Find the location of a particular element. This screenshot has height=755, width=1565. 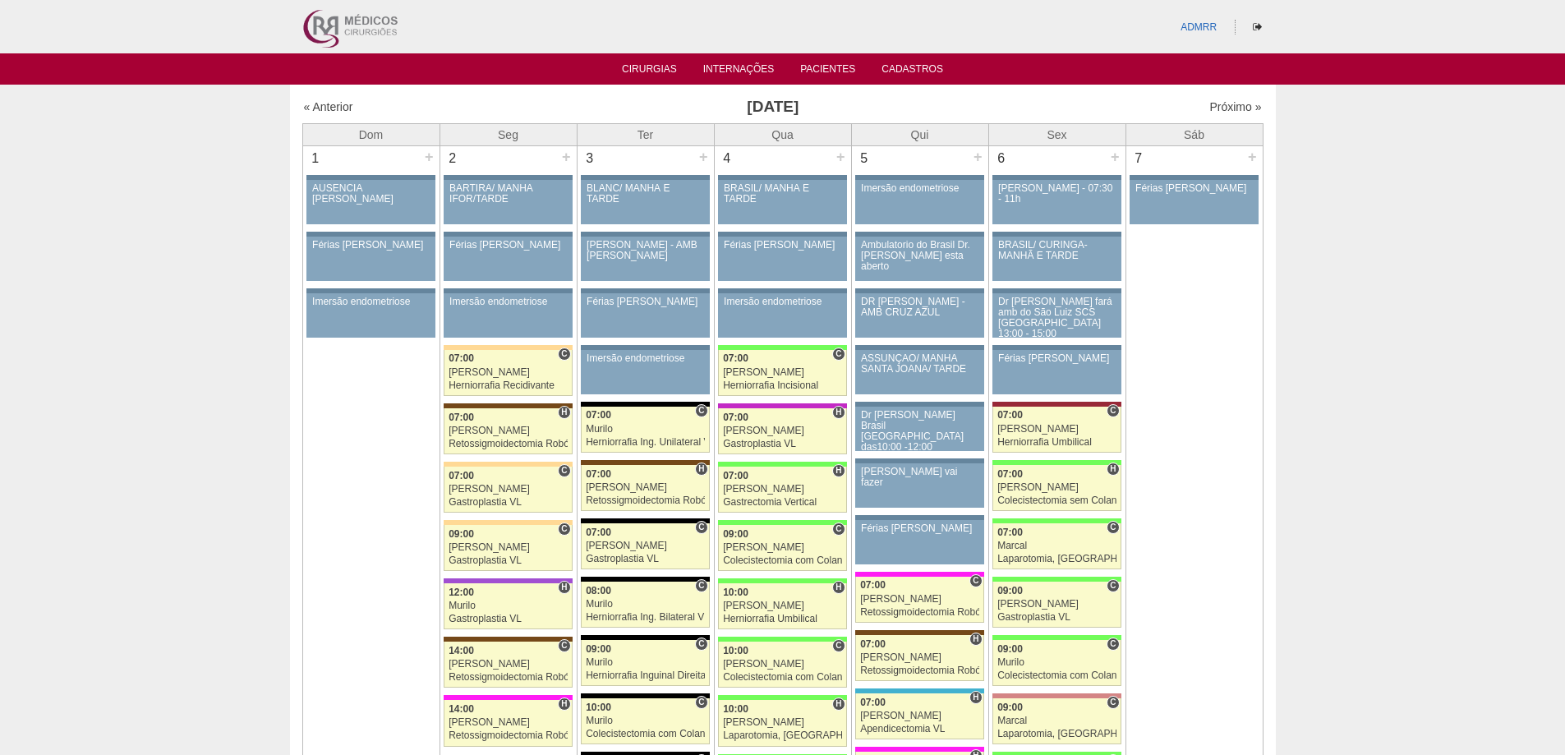

div: Key: Maria Braido is located at coordinates (782, 406).